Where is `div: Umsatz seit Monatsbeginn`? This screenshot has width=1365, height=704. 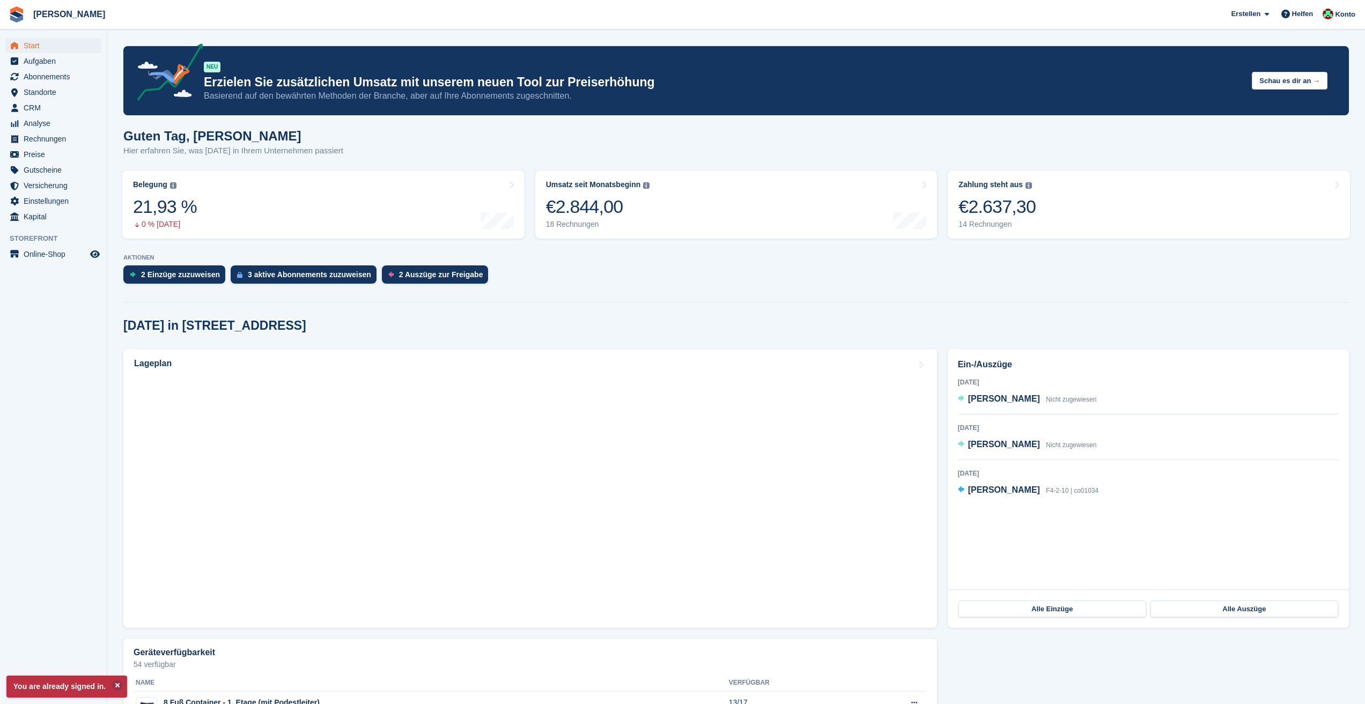
div: Umsatz seit Monatsbeginn is located at coordinates (593, 184).